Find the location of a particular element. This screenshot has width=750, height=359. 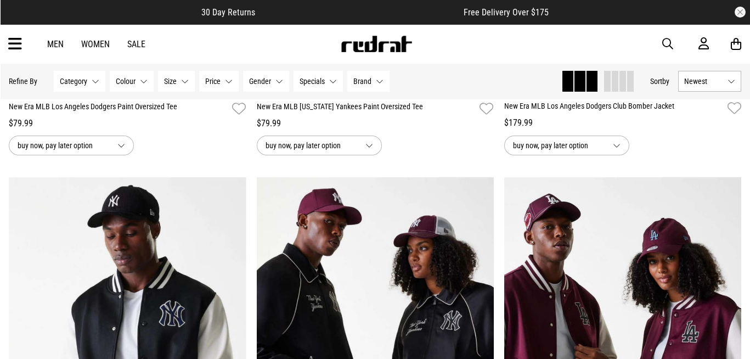

button: Brand is located at coordinates (368, 81).